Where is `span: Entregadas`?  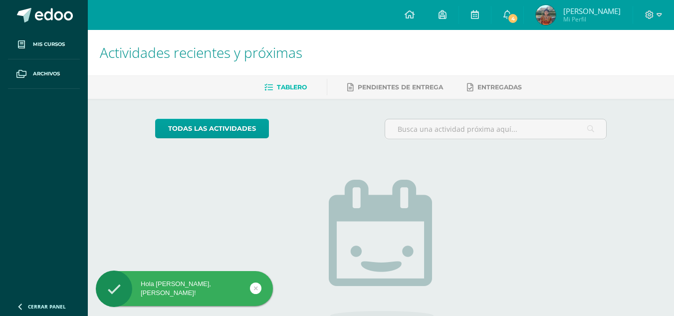
span: Entregadas is located at coordinates (500, 87).